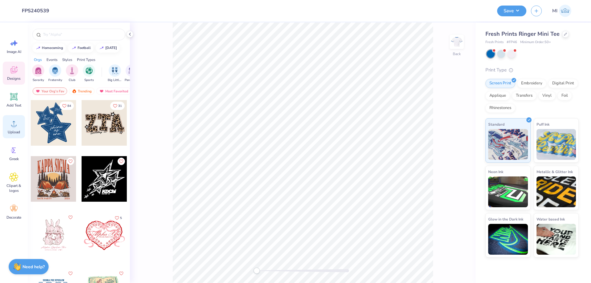 The height and width of the screenshot is (283, 591). What do you see at coordinates (257, 271) in the screenshot?
I see `div: Accessibility label` at bounding box center [257, 271].